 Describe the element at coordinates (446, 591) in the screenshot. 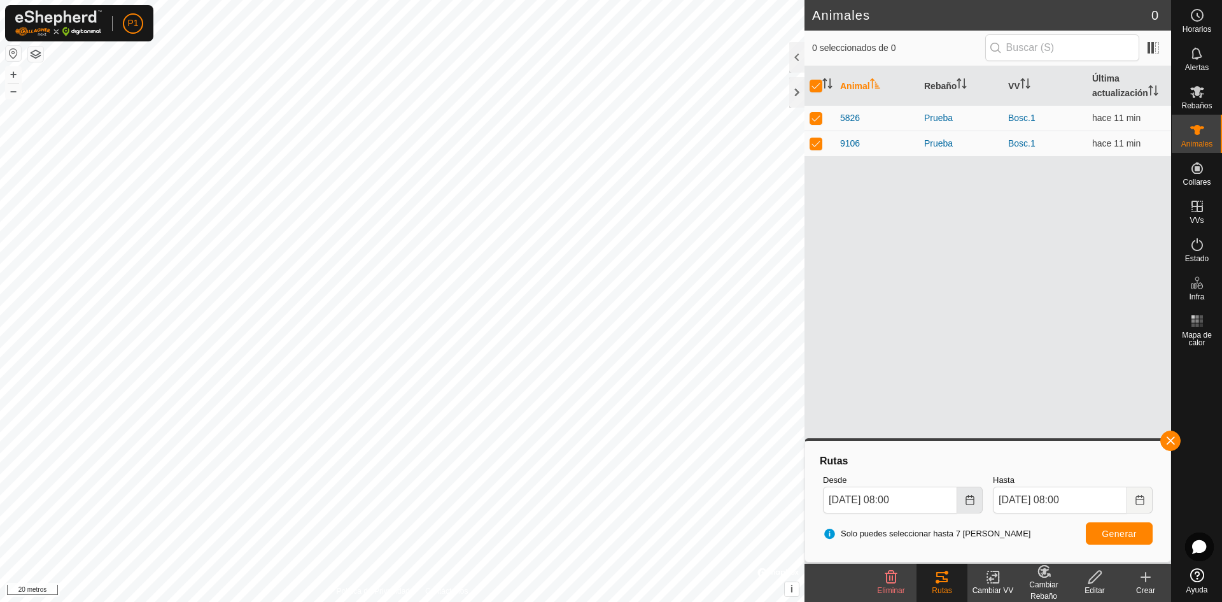

I see `font: Contáctanos` at that location.